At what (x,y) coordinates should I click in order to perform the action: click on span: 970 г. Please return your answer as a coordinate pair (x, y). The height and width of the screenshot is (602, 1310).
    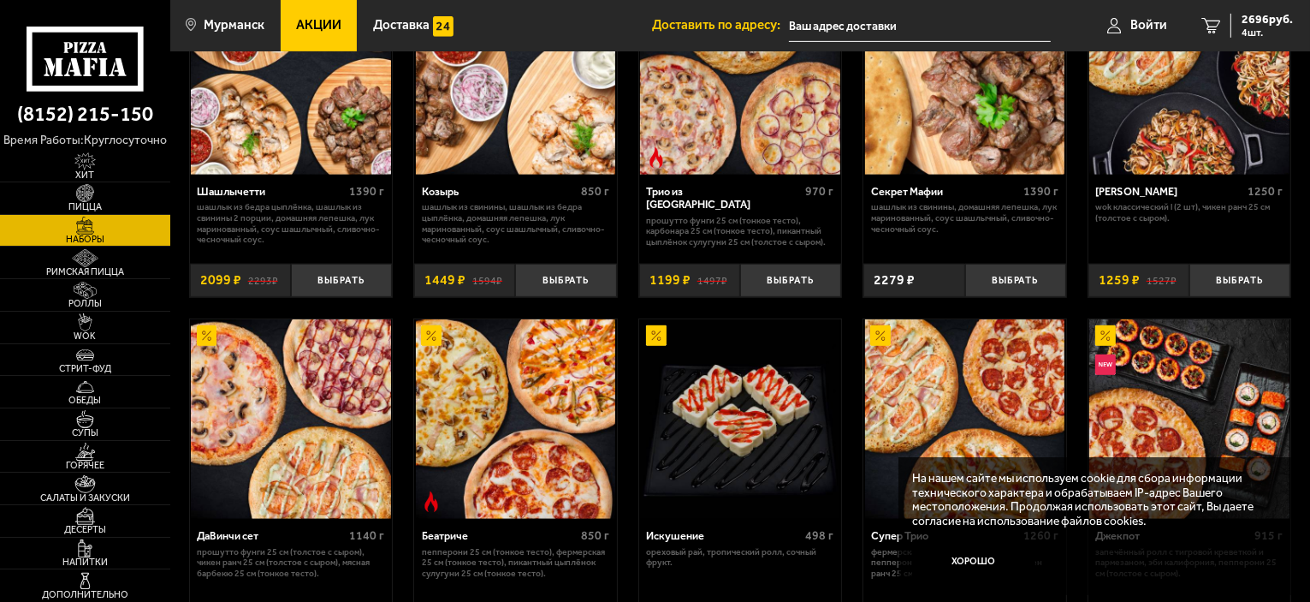
    Looking at the image, I should click on (820, 191).